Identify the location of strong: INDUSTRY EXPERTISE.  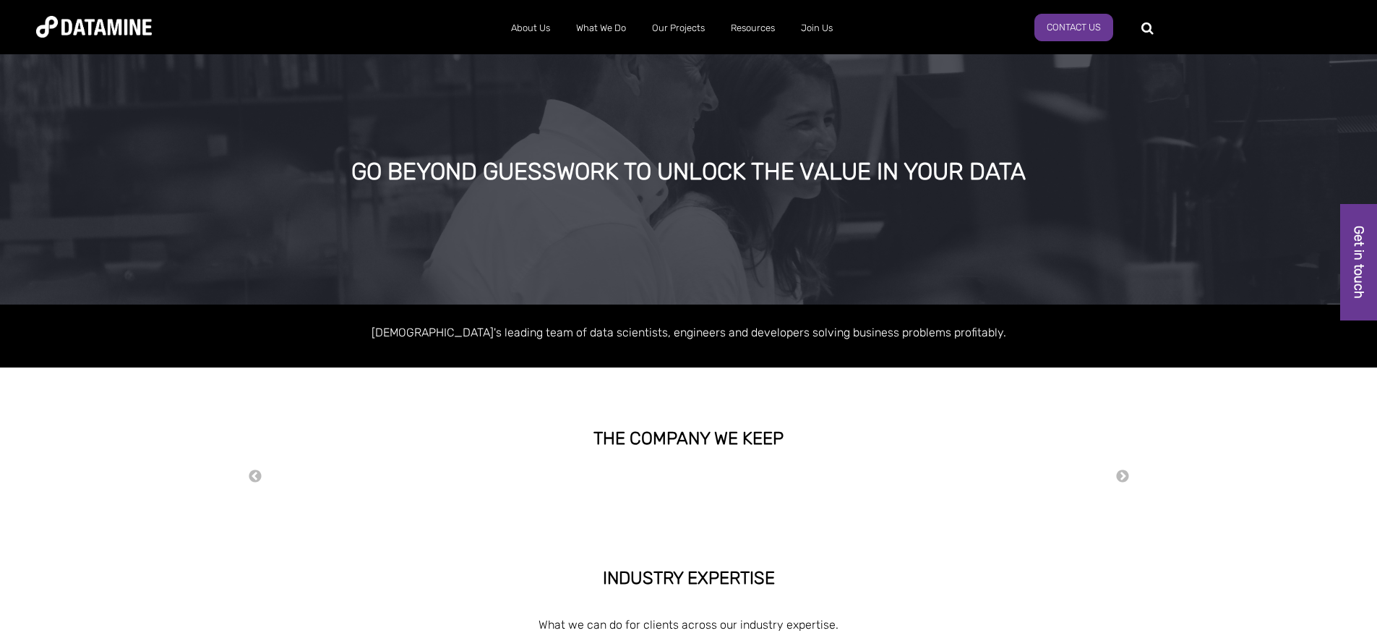
(689, 578).